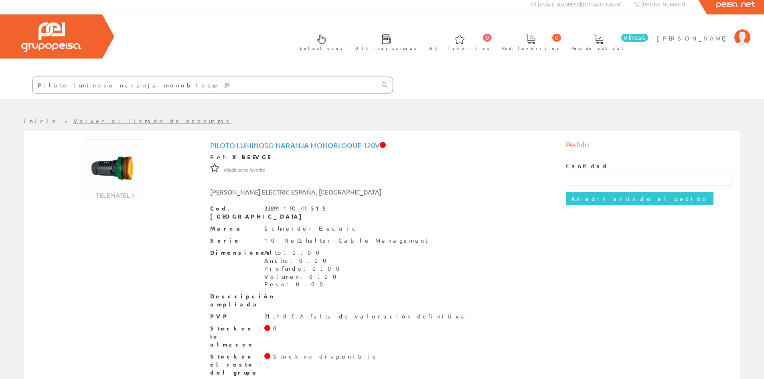 This screenshot has height=379, width=764. I want to click on input: Buscar ..., so click(205, 85).